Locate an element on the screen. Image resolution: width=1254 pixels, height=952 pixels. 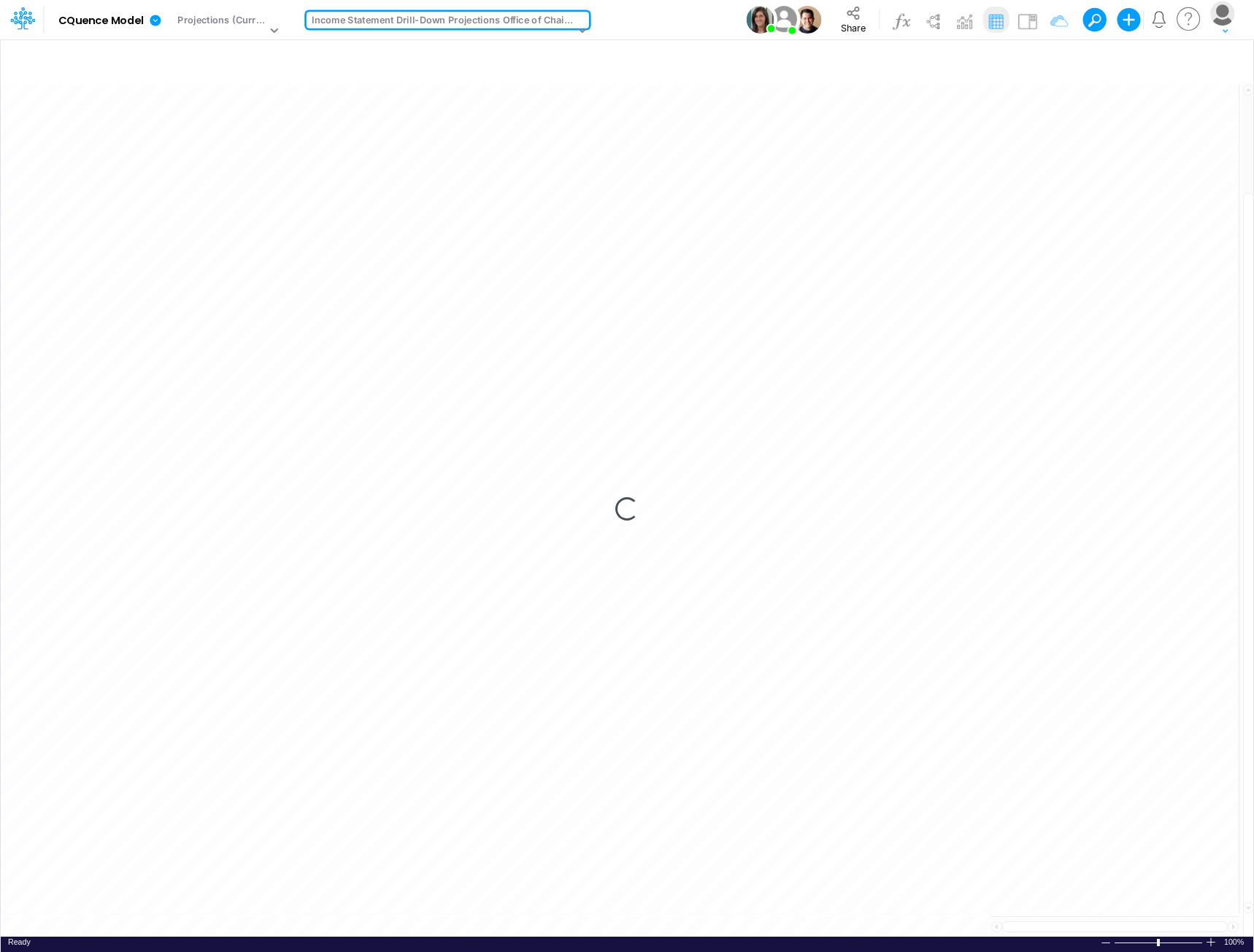
div: Projections (Current) is located at coordinates (221, 21).